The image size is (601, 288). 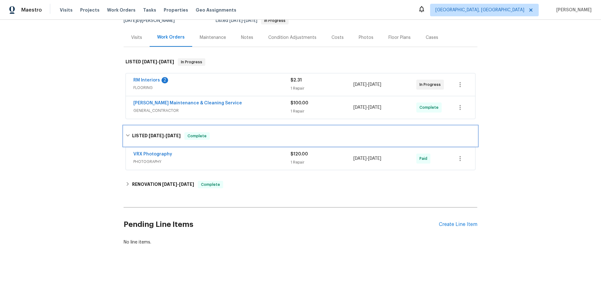 I want to click on span: Paid, so click(x=425, y=159).